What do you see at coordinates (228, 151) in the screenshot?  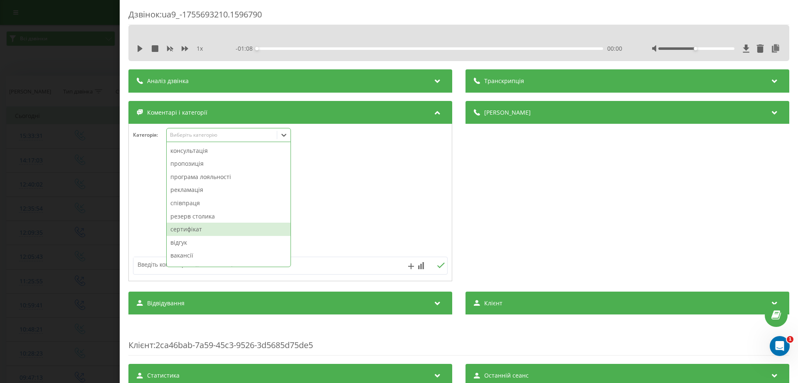 I see `div: консультація` at bounding box center [228, 151].